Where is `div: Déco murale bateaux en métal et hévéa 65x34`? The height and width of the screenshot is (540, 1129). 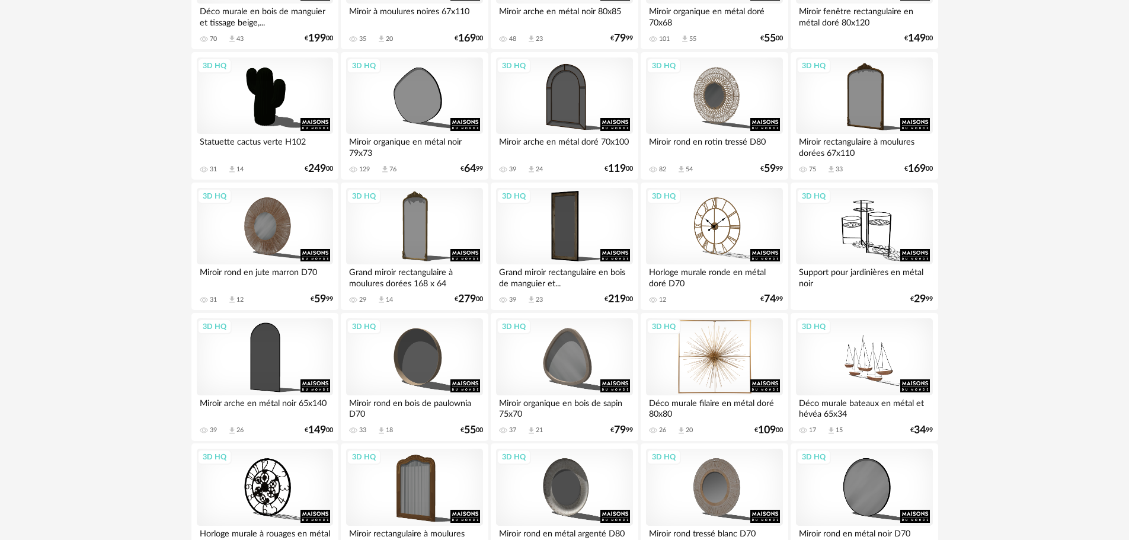
div: Déco murale bateaux en métal et hévéa 65x34 is located at coordinates (864, 407).